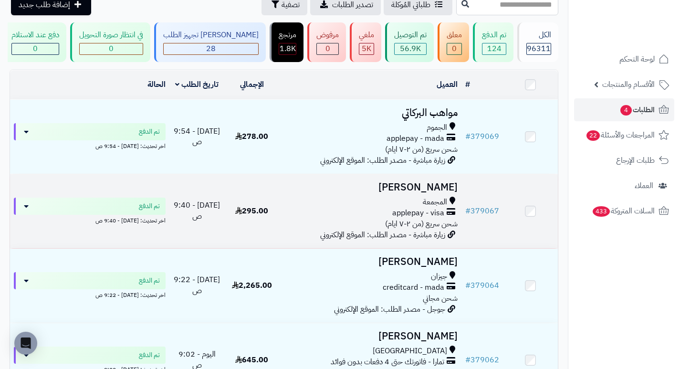 The width and height of the screenshot is (680, 369). Describe the element at coordinates (624, 160) in the screenshot. I see `a: طلبات الإرجاع` at that location.